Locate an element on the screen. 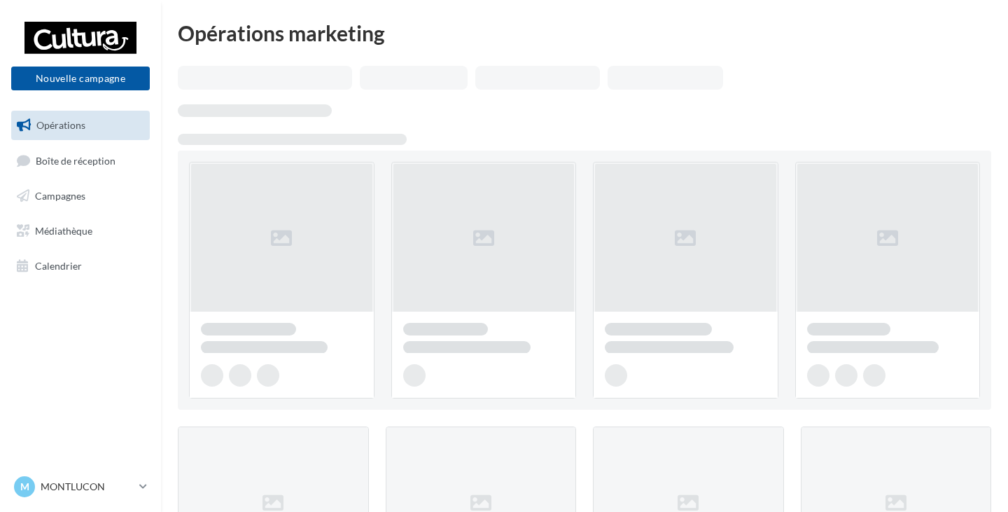  p: MONTLUCON is located at coordinates (87, 487).